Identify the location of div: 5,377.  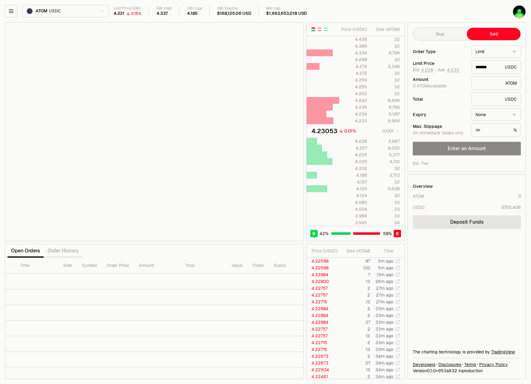
(386, 155).